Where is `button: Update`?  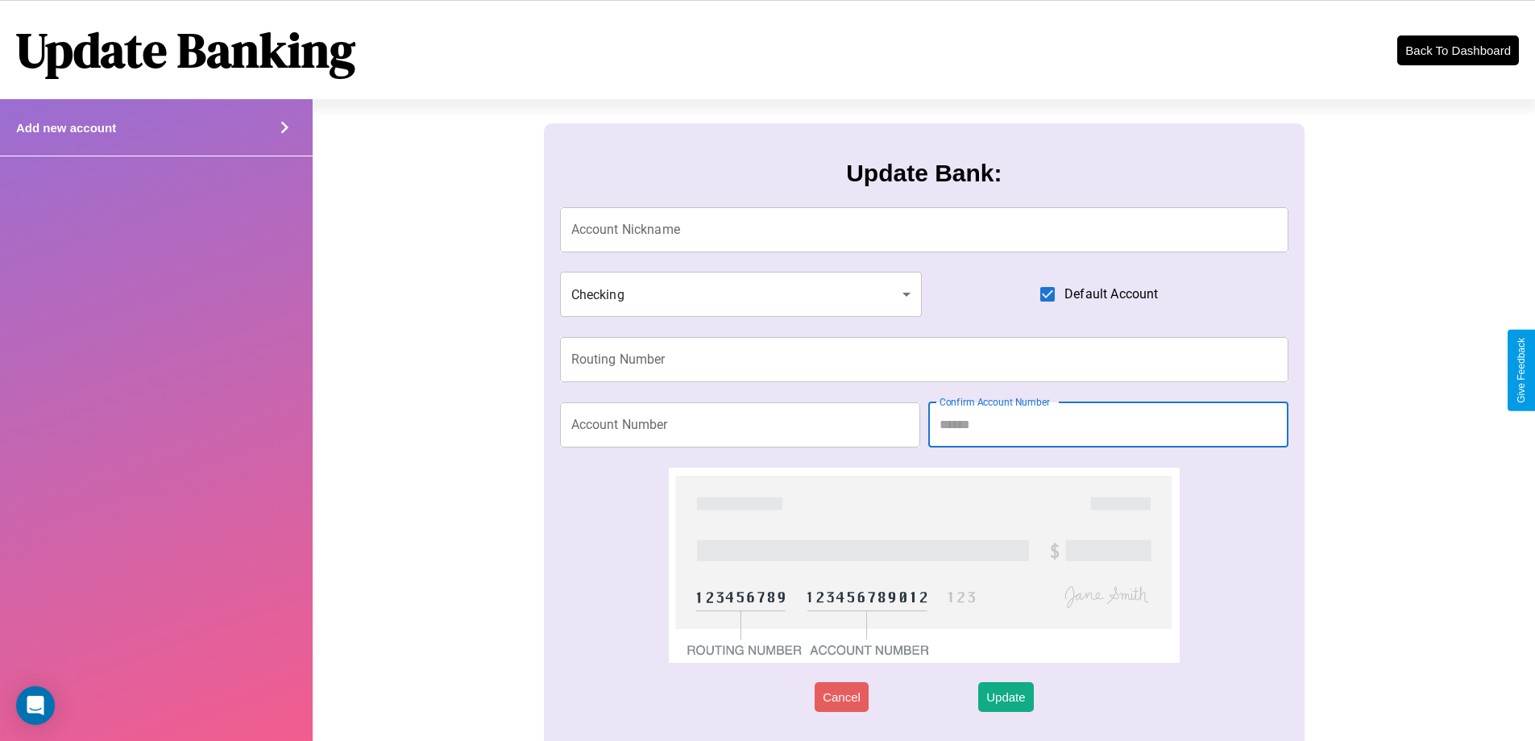
button: Update is located at coordinates (1006, 696).